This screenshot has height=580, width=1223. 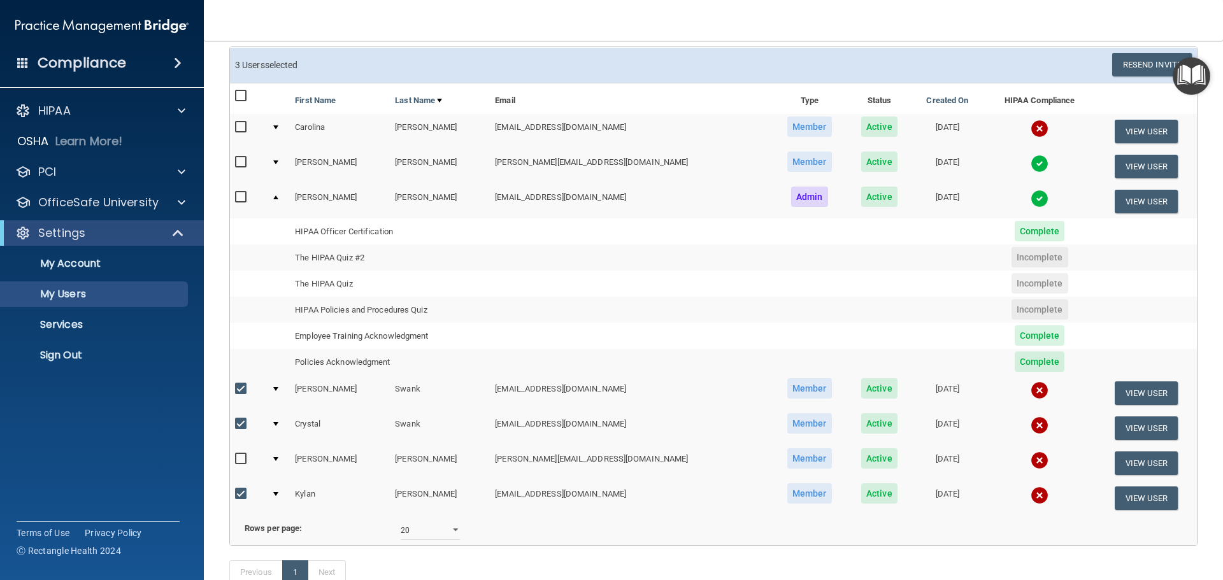 What do you see at coordinates (100, 111) in the screenshot?
I see `a: HIPAA` at bounding box center [100, 111].